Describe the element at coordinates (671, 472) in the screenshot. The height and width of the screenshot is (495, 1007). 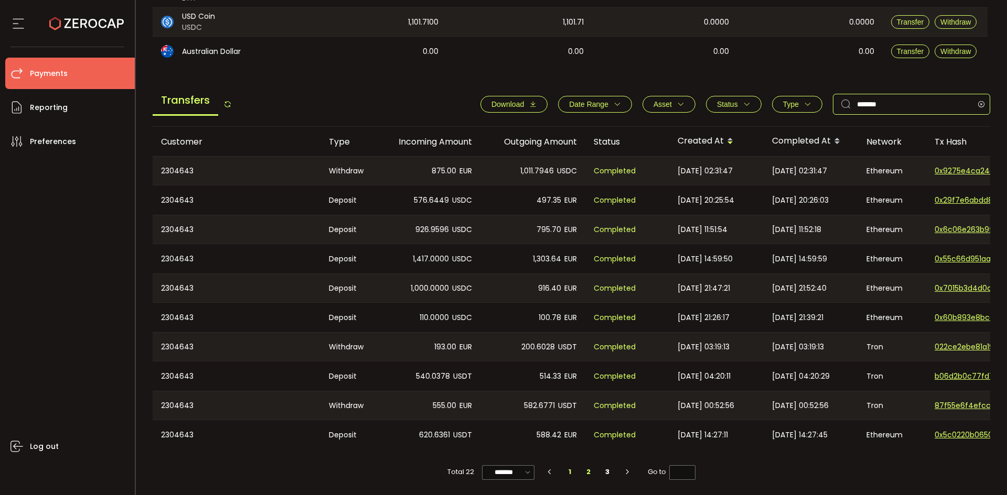
I see `span: Go to` at that location.